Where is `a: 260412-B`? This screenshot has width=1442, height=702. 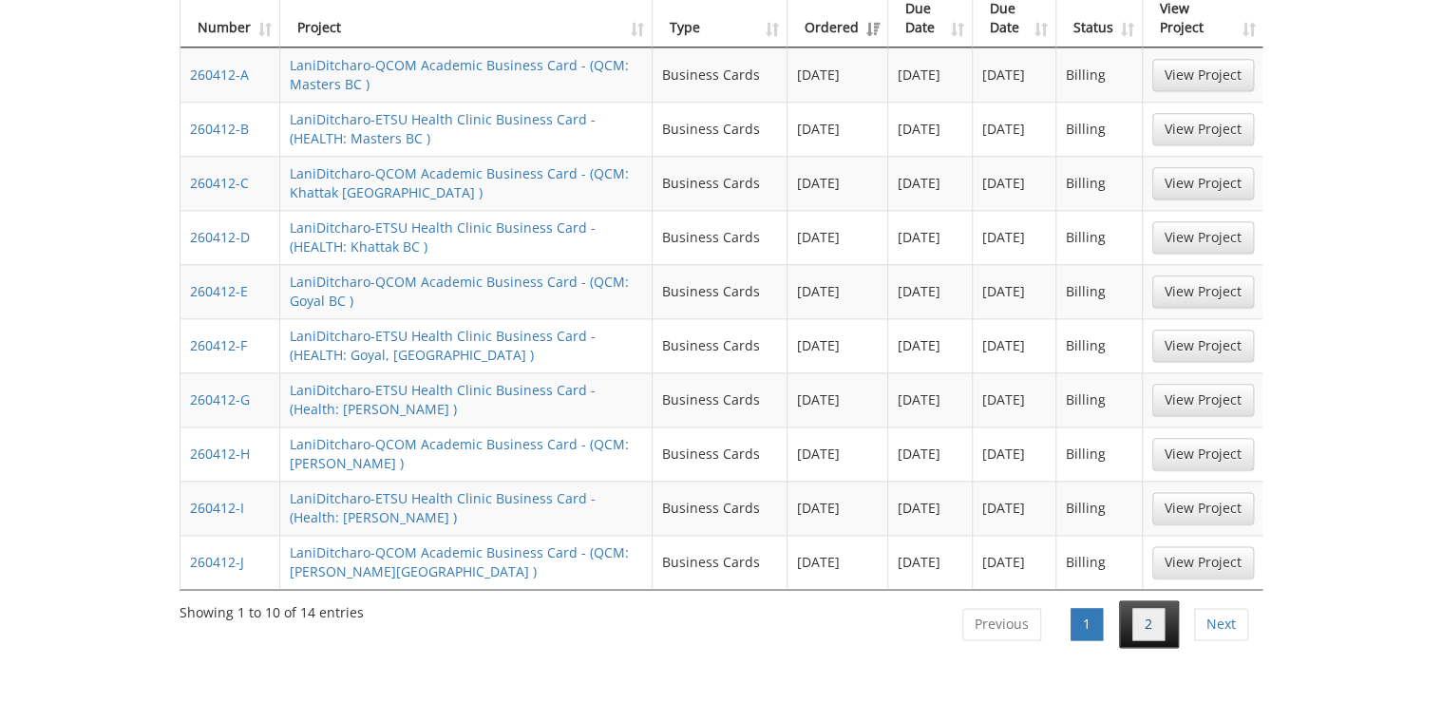 a: 260412-B is located at coordinates (220, 128).